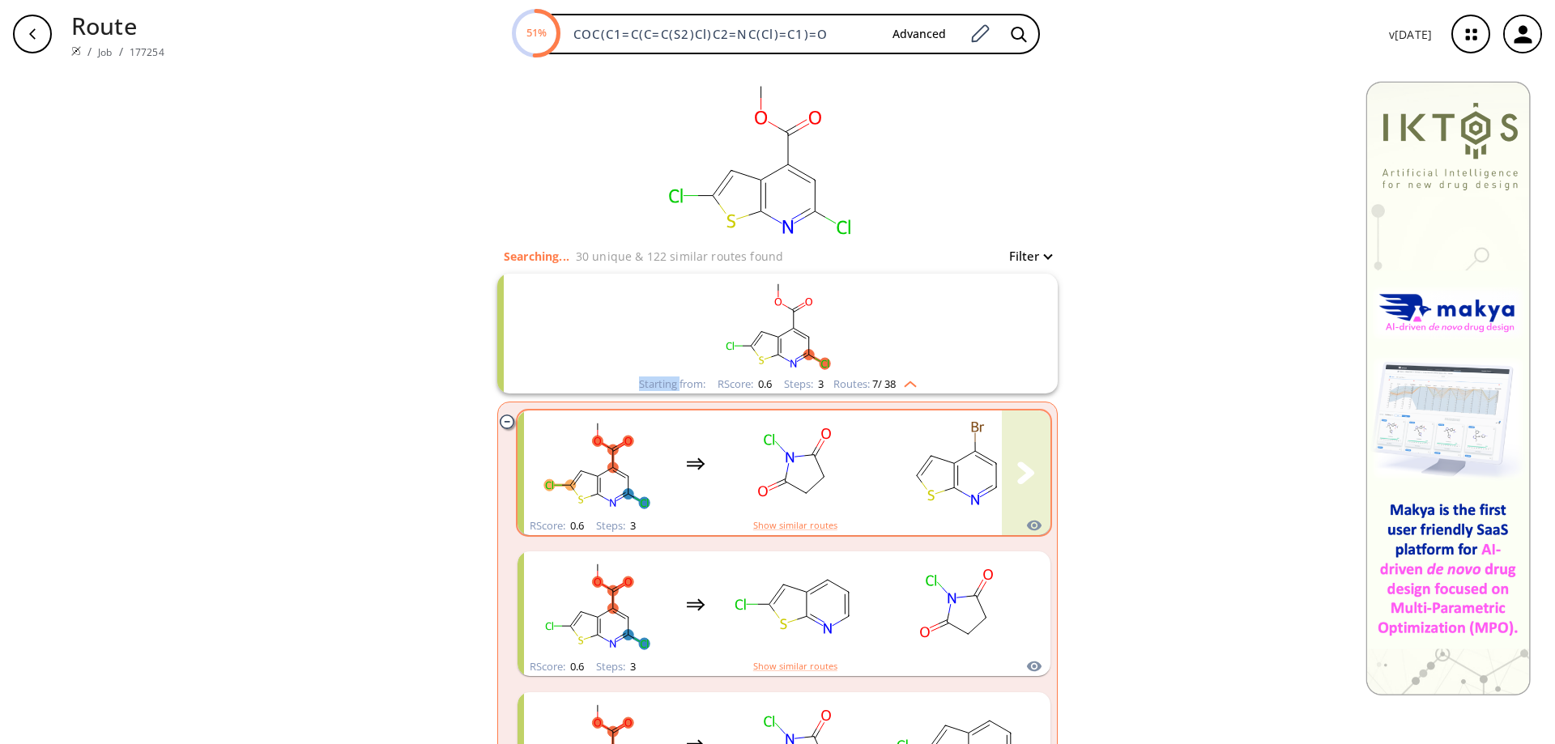 Image resolution: width=1555 pixels, height=744 pixels. What do you see at coordinates (672, 384) in the screenshot?
I see `div: Starting from:` at bounding box center [672, 384].